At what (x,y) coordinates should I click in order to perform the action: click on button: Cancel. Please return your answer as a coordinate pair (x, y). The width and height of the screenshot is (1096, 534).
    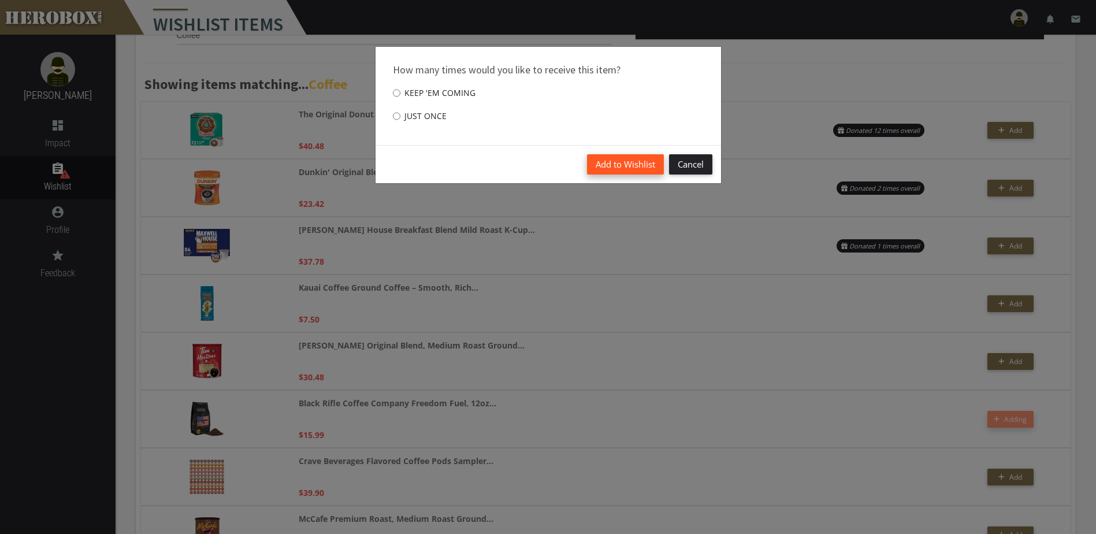
    Looking at the image, I should click on (691, 164).